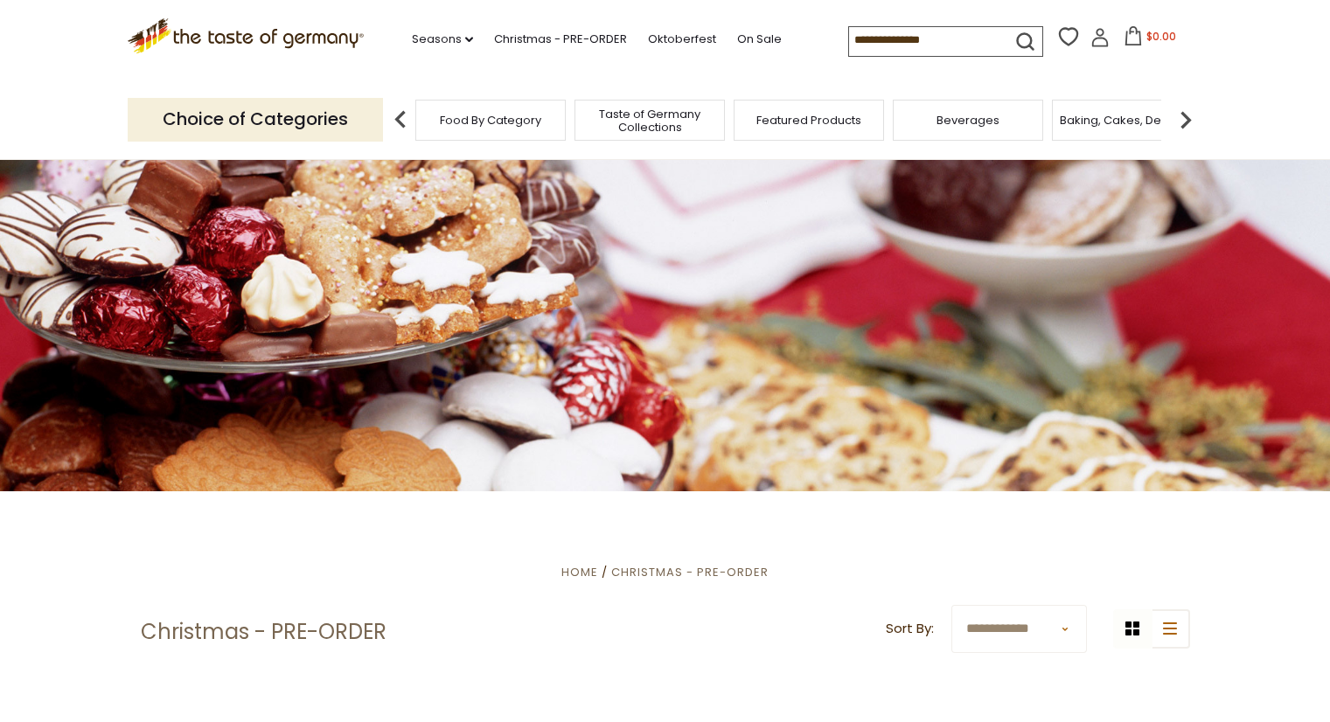 This screenshot has height=722, width=1330. What do you see at coordinates (401, 120) in the screenshot?
I see `img: previous arrow` at bounding box center [401, 120].